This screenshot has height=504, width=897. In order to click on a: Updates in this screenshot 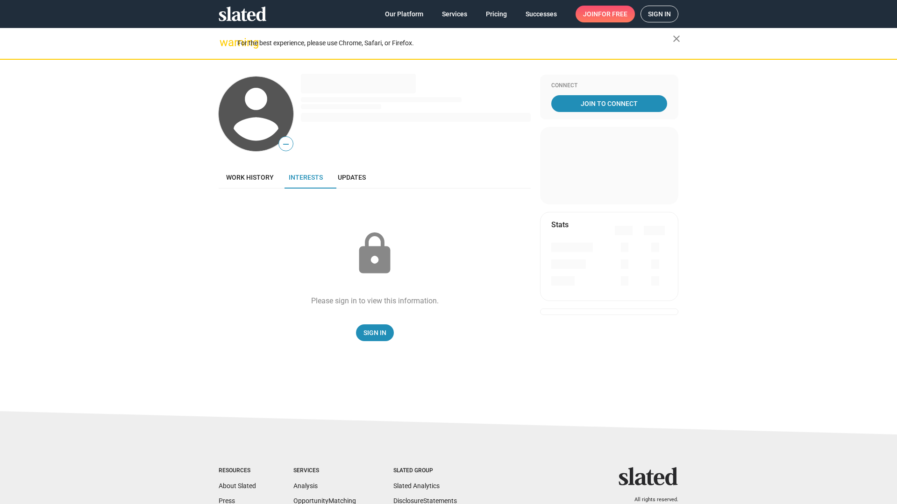, I will do `click(352, 177)`.